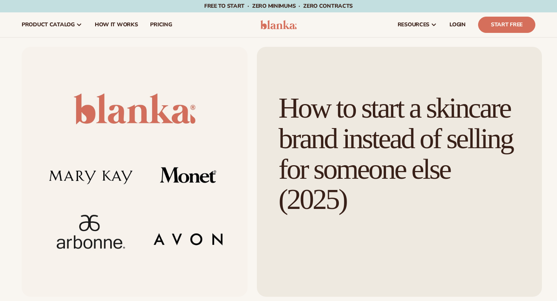 This screenshot has width=557, height=301. Describe the element at coordinates (134, 172) in the screenshot. I see `img: Collage of beauty brand logos on a cream background — Blanka, Mary Kay, Monet, Arbonne, and Avon.` at that location.